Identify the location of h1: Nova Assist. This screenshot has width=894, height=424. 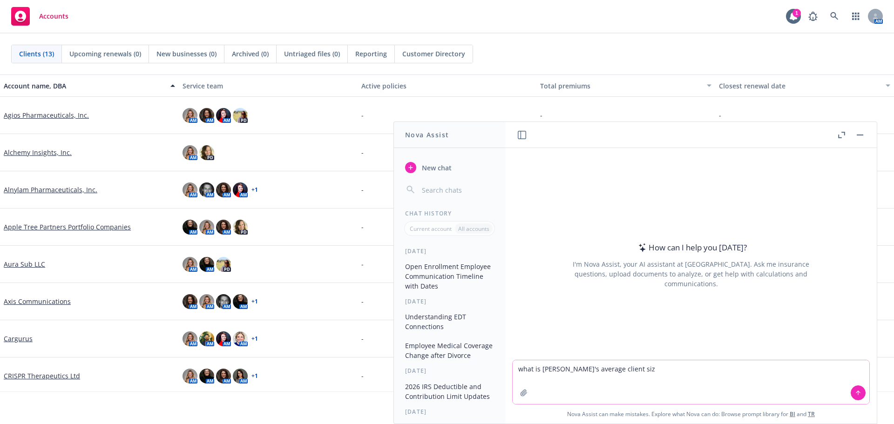
(427, 135).